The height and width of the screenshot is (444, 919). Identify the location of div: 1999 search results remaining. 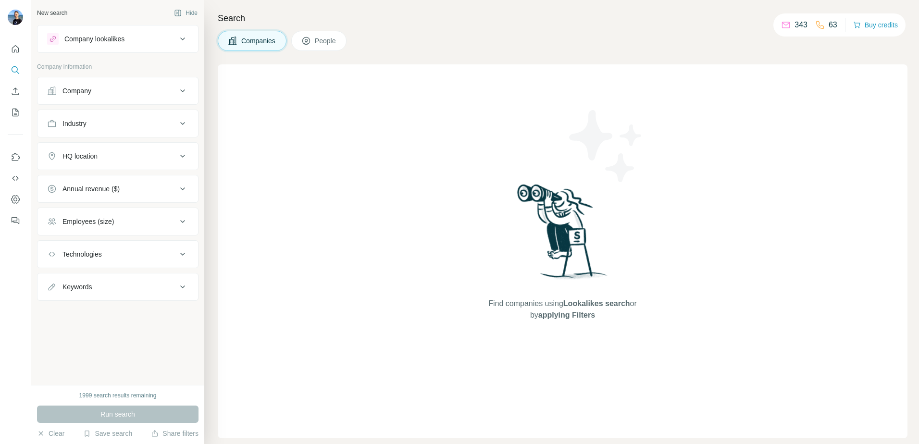
(118, 395).